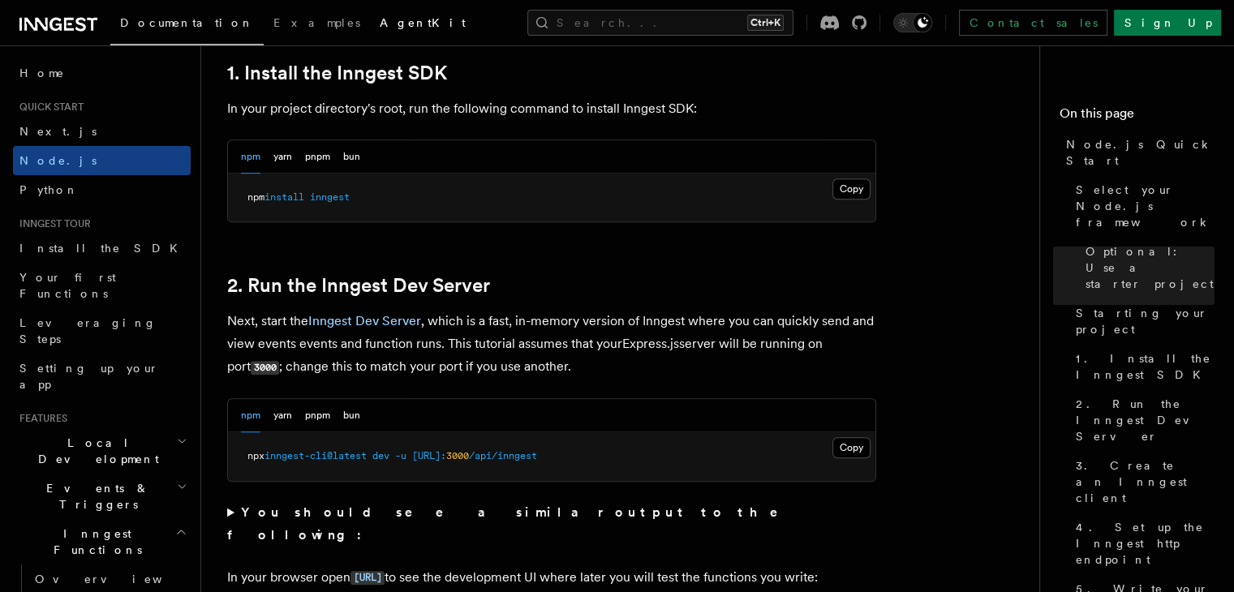 This screenshot has width=1234, height=592. I want to click on button: Search...Ctrl+K, so click(660, 23).